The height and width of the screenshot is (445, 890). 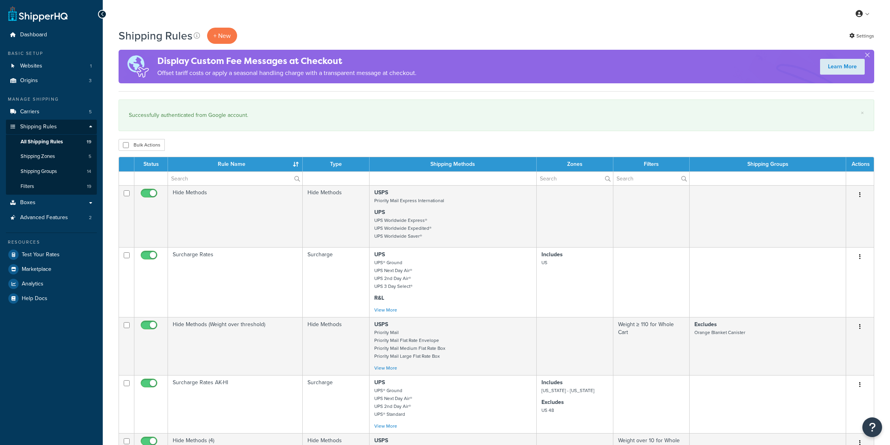 I want to click on li: Boxes, so click(x=51, y=203).